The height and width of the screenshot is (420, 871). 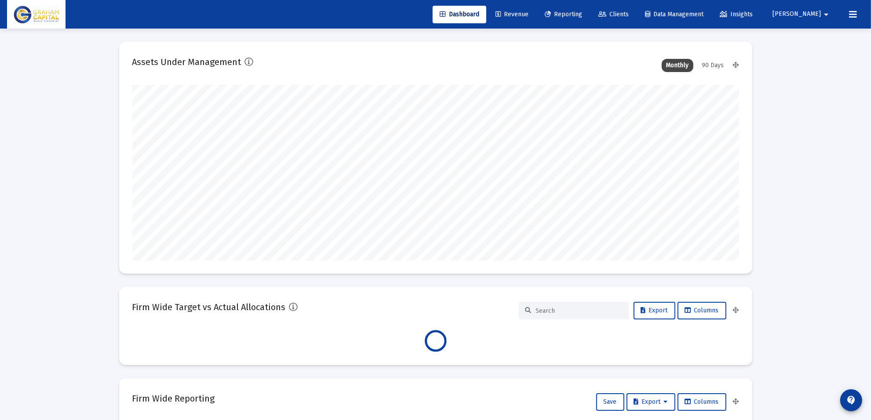 I want to click on span: Data Management, so click(x=674, y=14).